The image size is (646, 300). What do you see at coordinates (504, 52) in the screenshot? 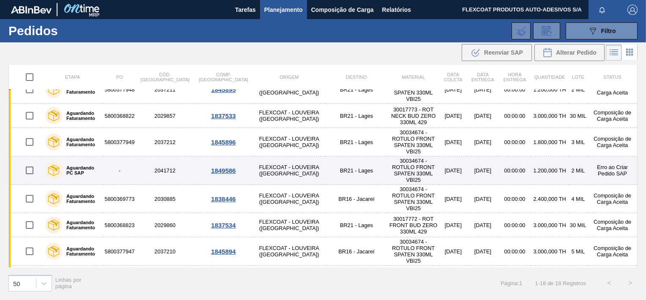
I see `span: Reenviar SAP` at bounding box center [504, 52].